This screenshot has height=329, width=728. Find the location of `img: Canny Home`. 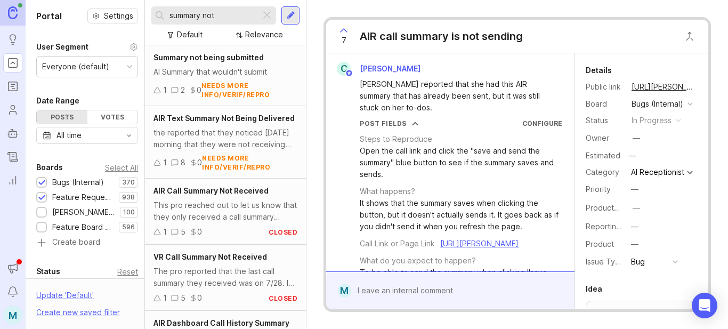

img: Canny Home is located at coordinates (13, 12).